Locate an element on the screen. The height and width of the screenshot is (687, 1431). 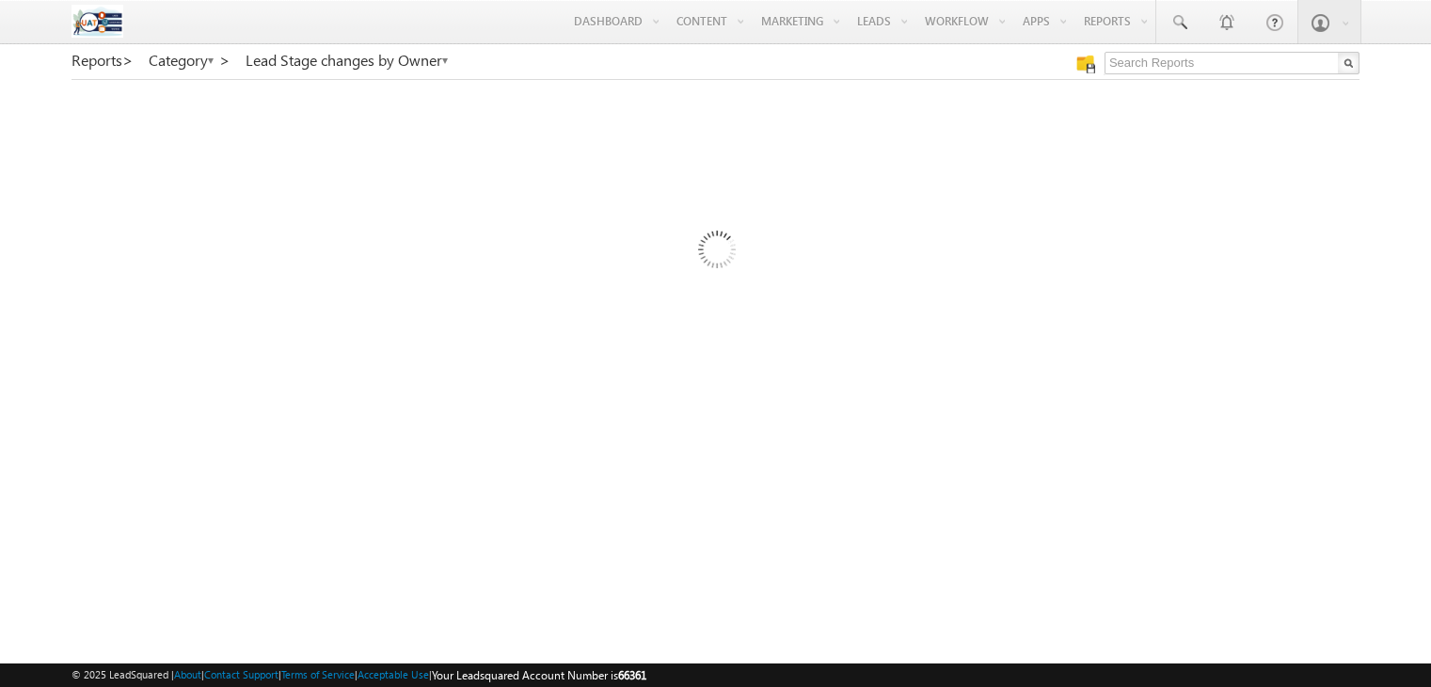
a: Reports> is located at coordinates (103, 60).